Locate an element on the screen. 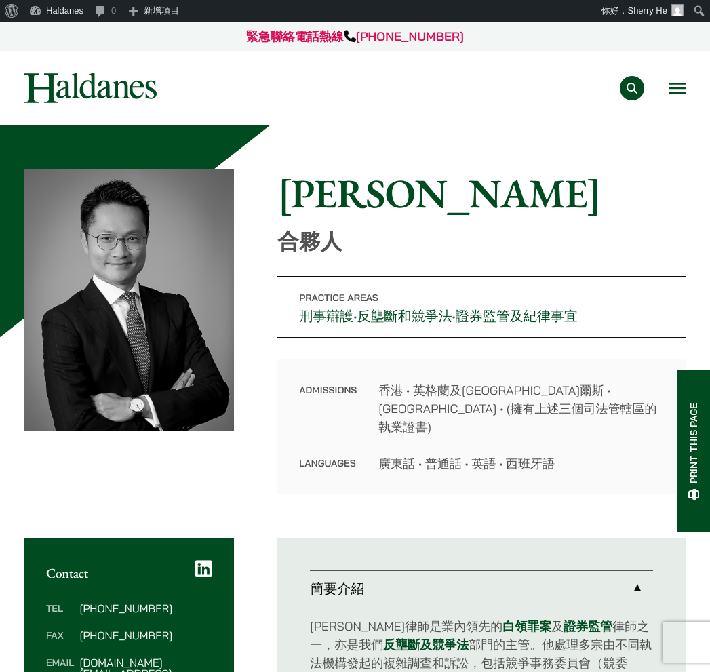  dt: Admissions is located at coordinates (327, 417).